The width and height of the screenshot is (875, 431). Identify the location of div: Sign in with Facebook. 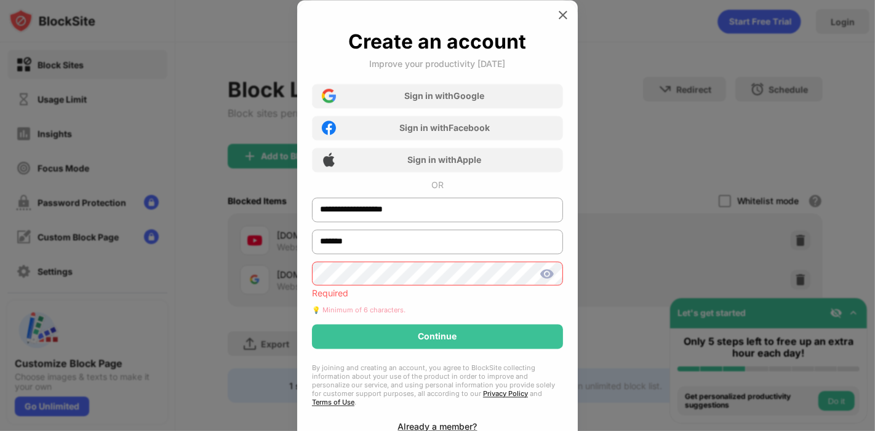
(444, 128).